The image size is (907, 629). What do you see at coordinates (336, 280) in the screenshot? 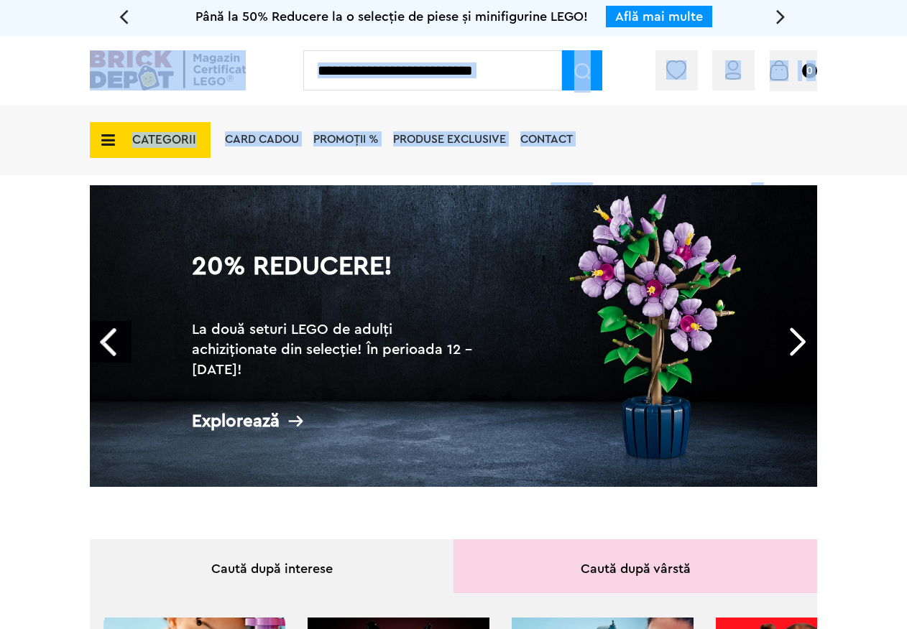
I see `h1: 20% Reducere!` at bounding box center [336, 280].